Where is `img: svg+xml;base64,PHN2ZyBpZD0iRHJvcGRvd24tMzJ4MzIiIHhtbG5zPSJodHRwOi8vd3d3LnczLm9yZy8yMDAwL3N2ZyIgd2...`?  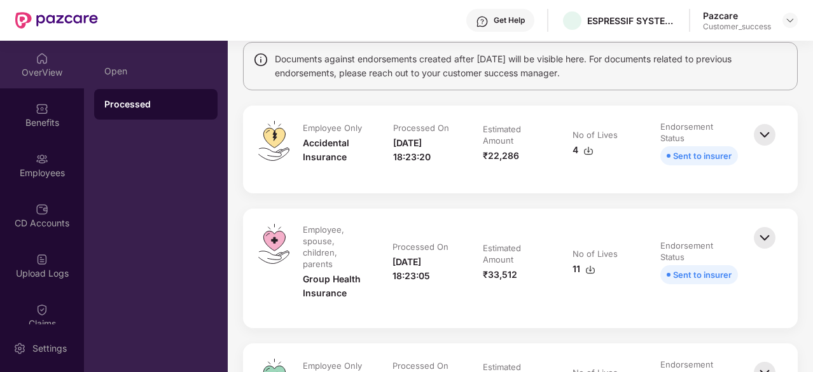 img: svg+xml;base64,PHN2ZyBpZD0iRHJvcGRvd24tMzJ4MzIiIHhtbG5zPSJodHRwOi8vd3d3LnczLm9yZy8yMDAwL3N2ZyIgd2... is located at coordinates (790, 20).